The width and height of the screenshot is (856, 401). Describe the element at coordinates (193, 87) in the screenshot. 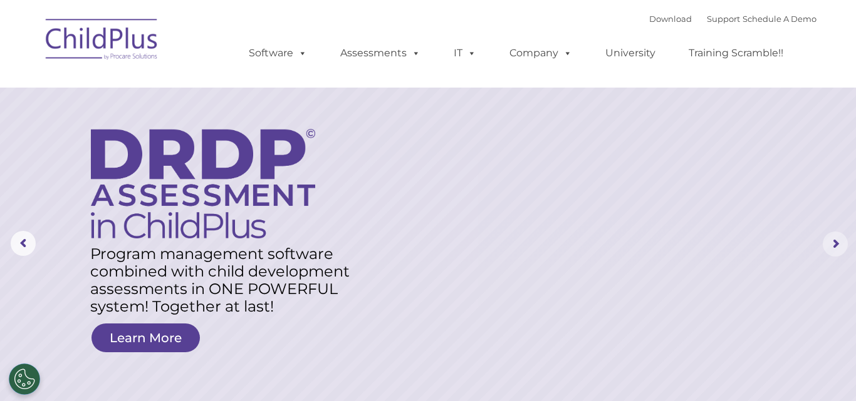

I see `span: Last name` at that location.